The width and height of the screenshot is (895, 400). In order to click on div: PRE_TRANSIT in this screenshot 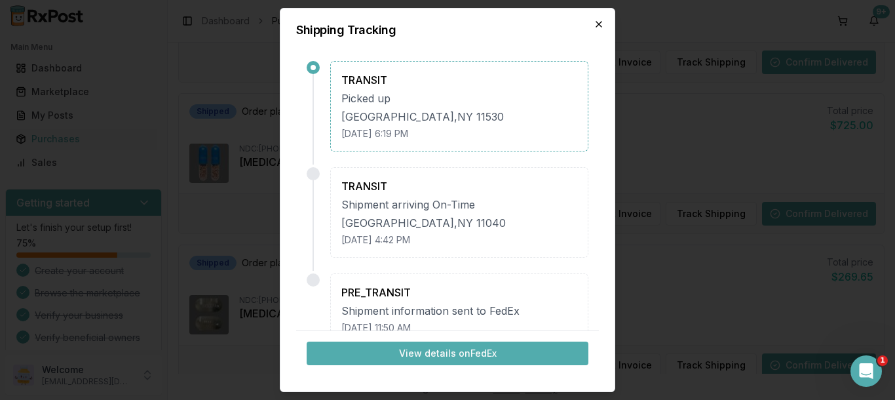, I will do `click(459, 292)`.